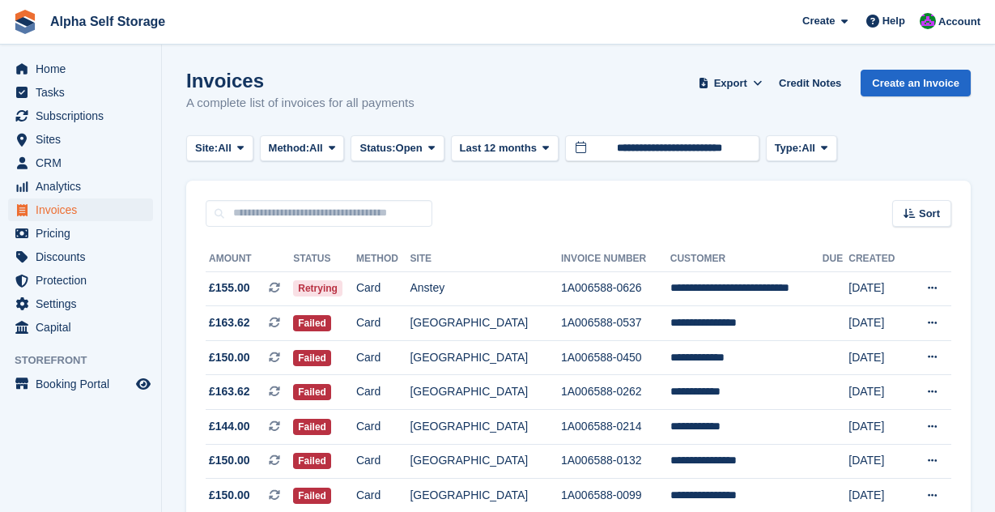  What do you see at coordinates (928, 21) in the screenshot?
I see `img: James Bambury` at bounding box center [928, 21].